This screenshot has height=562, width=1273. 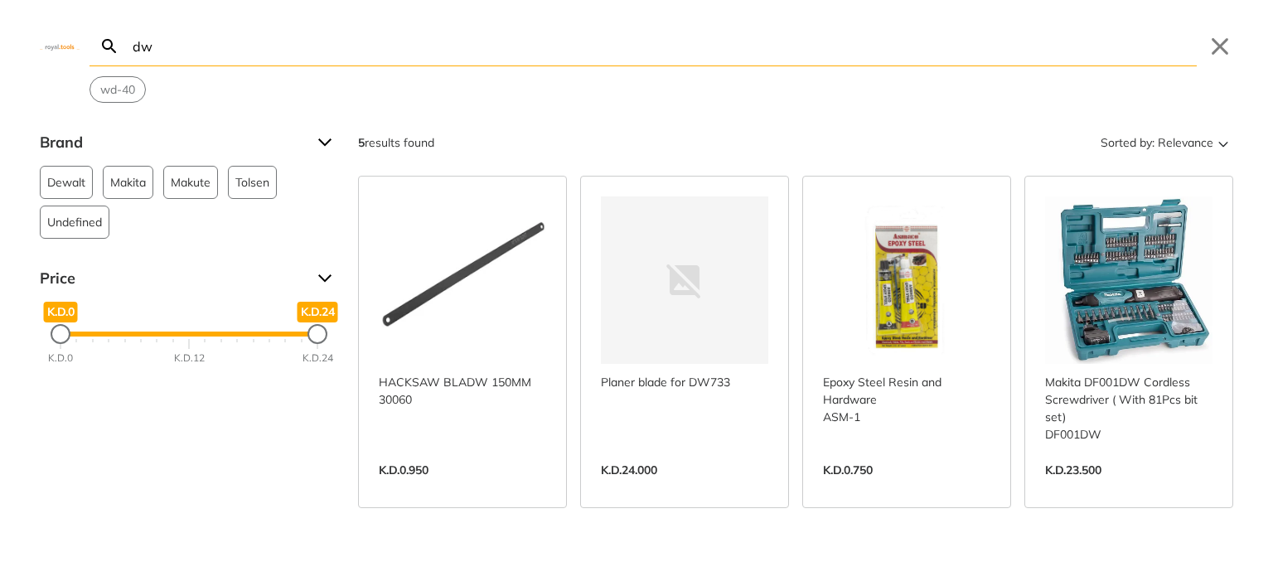 I want to click on div: Suggestion: wd-40, so click(x=118, y=89).